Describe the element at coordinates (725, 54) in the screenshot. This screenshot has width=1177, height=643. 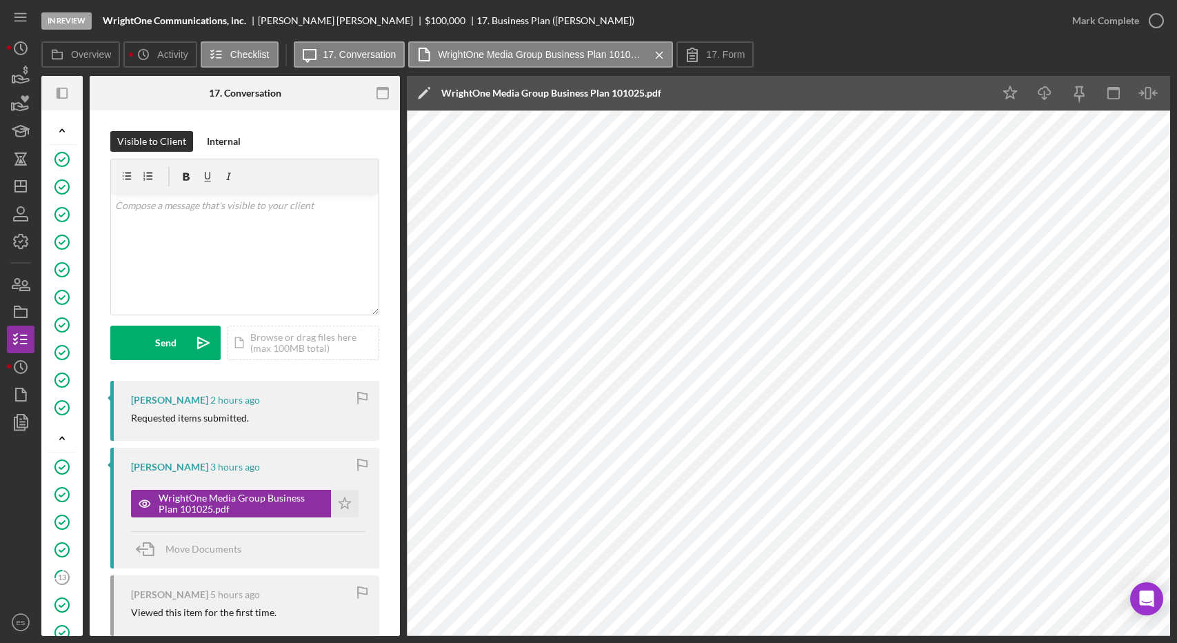
I see `label: 17. Form` at that location.